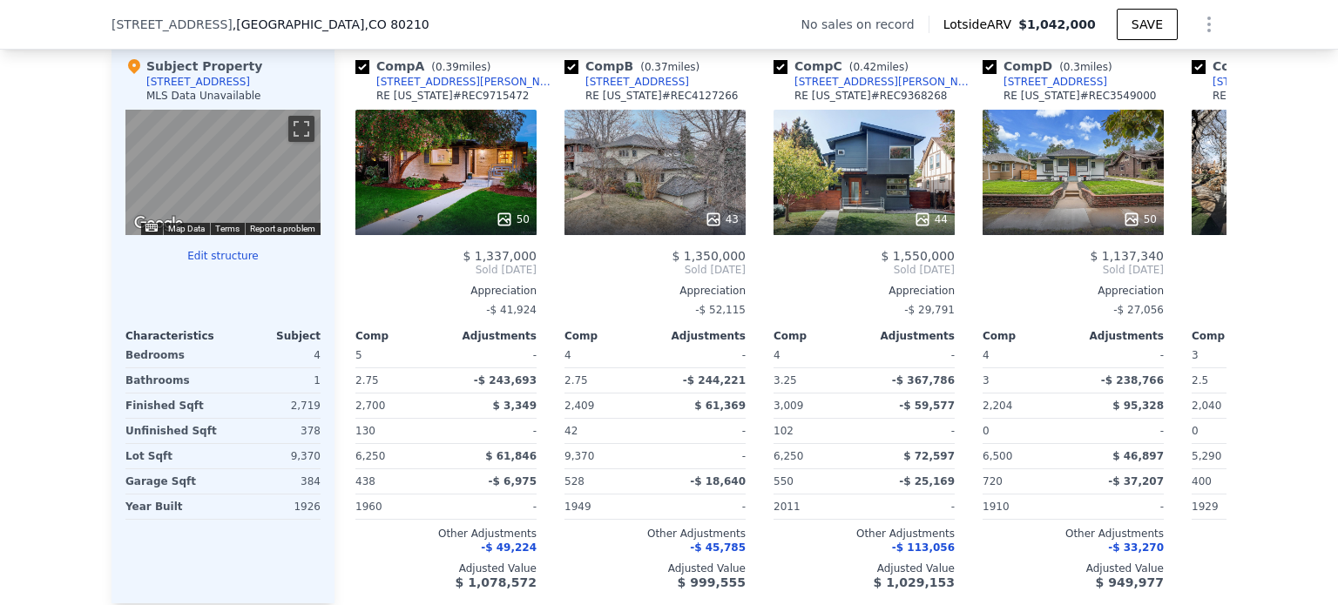  What do you see at coordinates (923, 381) in the screenshot?
I see `span: -$ 367,786` at bounding box center [923, 381].